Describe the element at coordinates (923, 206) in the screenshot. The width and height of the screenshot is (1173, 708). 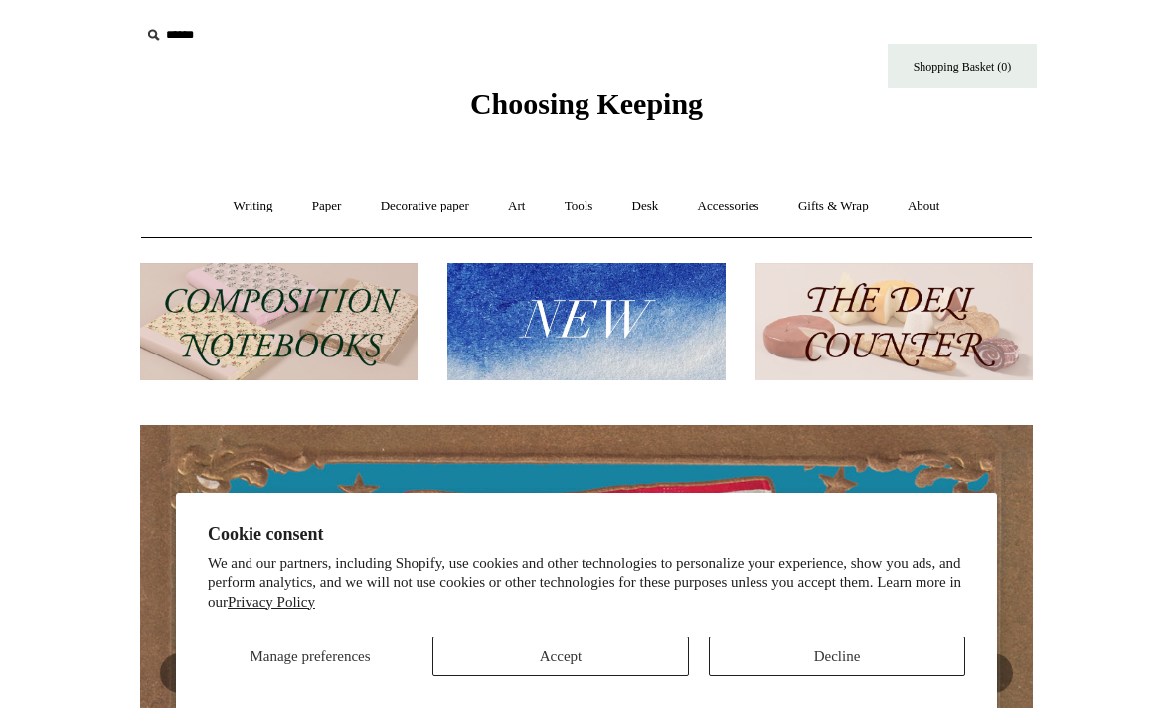
I see `a: About` at that location.